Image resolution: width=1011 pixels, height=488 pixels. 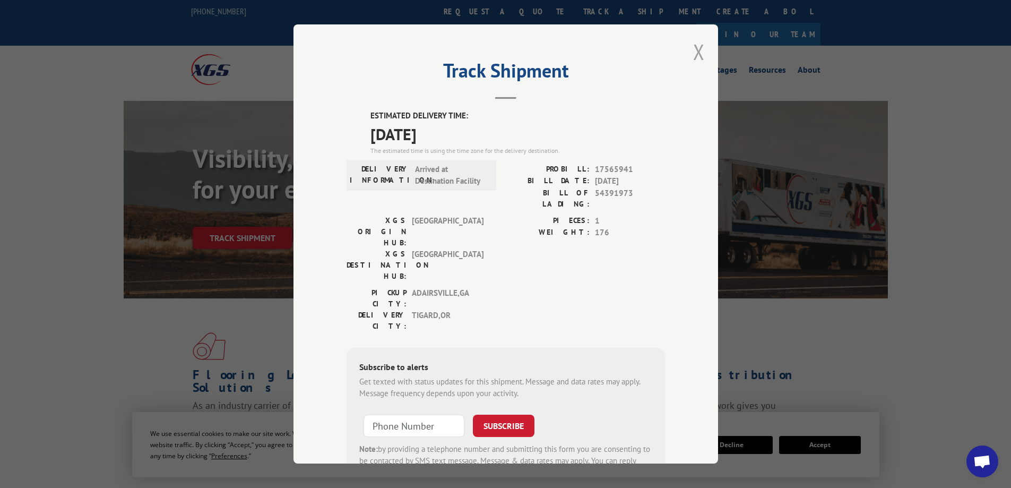 I want to click on input: Phone Number, so click(x=414, y=426).